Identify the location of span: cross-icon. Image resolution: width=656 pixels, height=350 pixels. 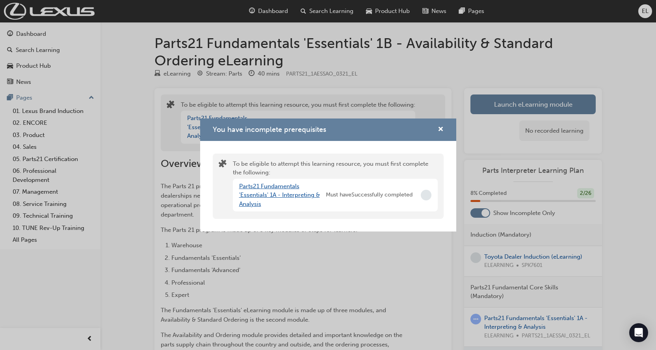
(440, 130).